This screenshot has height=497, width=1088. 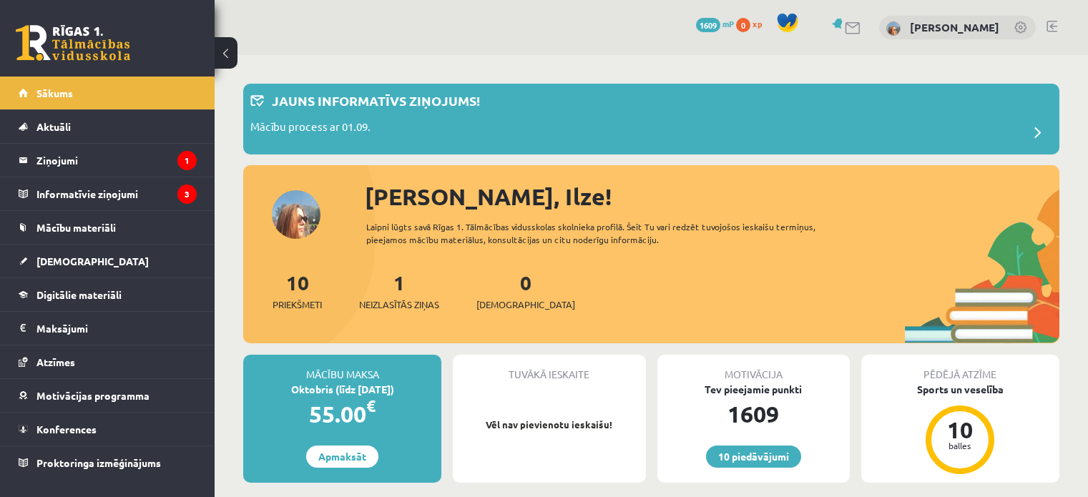 What do you see at coordinates (342, 368) in the screenshot?
I see `div: Mācību maksa` at bounding box center [342, 368].